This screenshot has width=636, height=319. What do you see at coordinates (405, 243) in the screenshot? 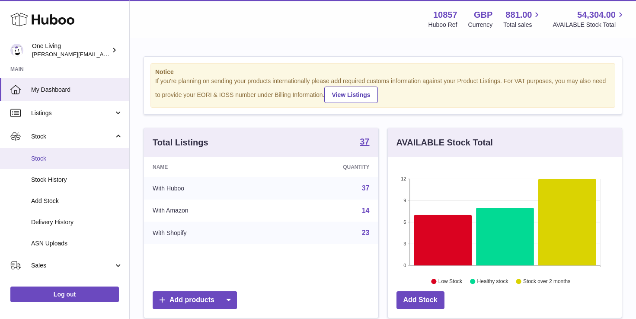
I see `text: 3` at bounding box center [405, 243].